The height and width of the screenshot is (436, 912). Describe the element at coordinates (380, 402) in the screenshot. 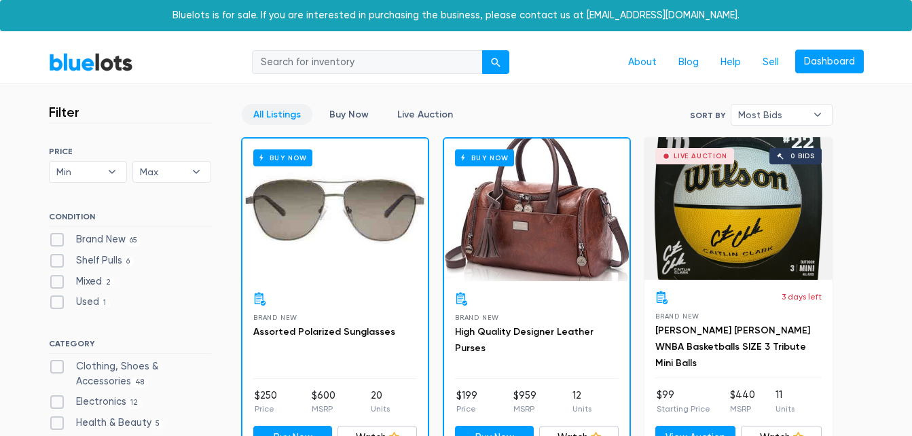

I see `li: 20` at that location.